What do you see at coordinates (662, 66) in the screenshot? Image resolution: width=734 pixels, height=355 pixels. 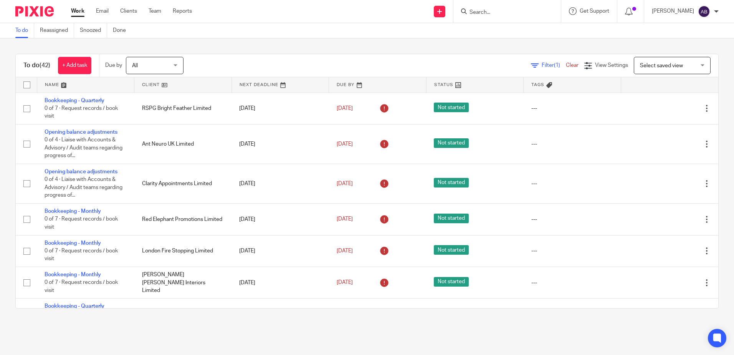 I see `span: Select saved view` at bounding box center [662, 66].